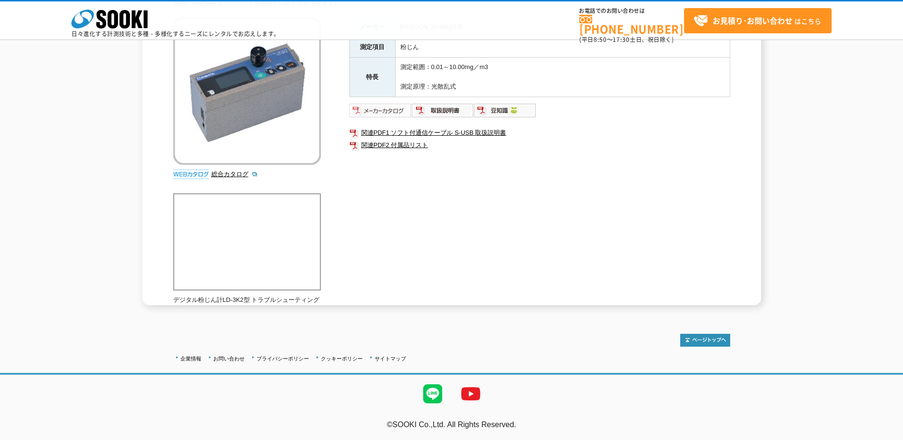 The width and height of the screenshot is (903, 440). I want to click on a: プライバシーポリシー, so click(283, 358).